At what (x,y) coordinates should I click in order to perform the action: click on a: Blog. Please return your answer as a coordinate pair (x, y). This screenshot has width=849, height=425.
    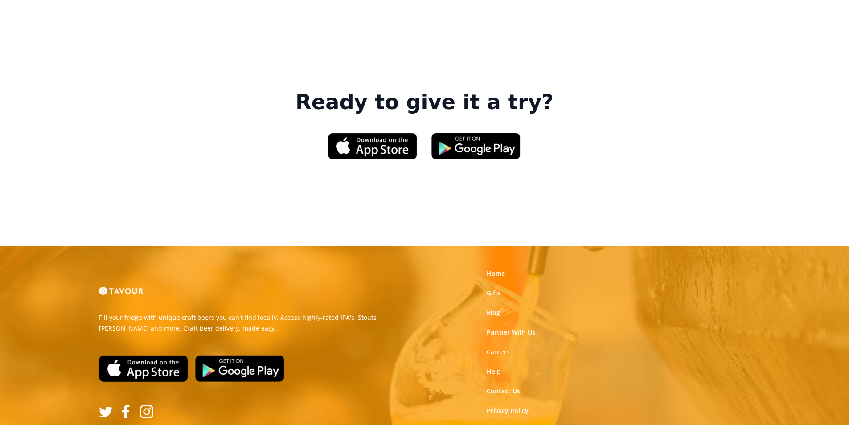
    Looking at the image, I should click on (493, 313).